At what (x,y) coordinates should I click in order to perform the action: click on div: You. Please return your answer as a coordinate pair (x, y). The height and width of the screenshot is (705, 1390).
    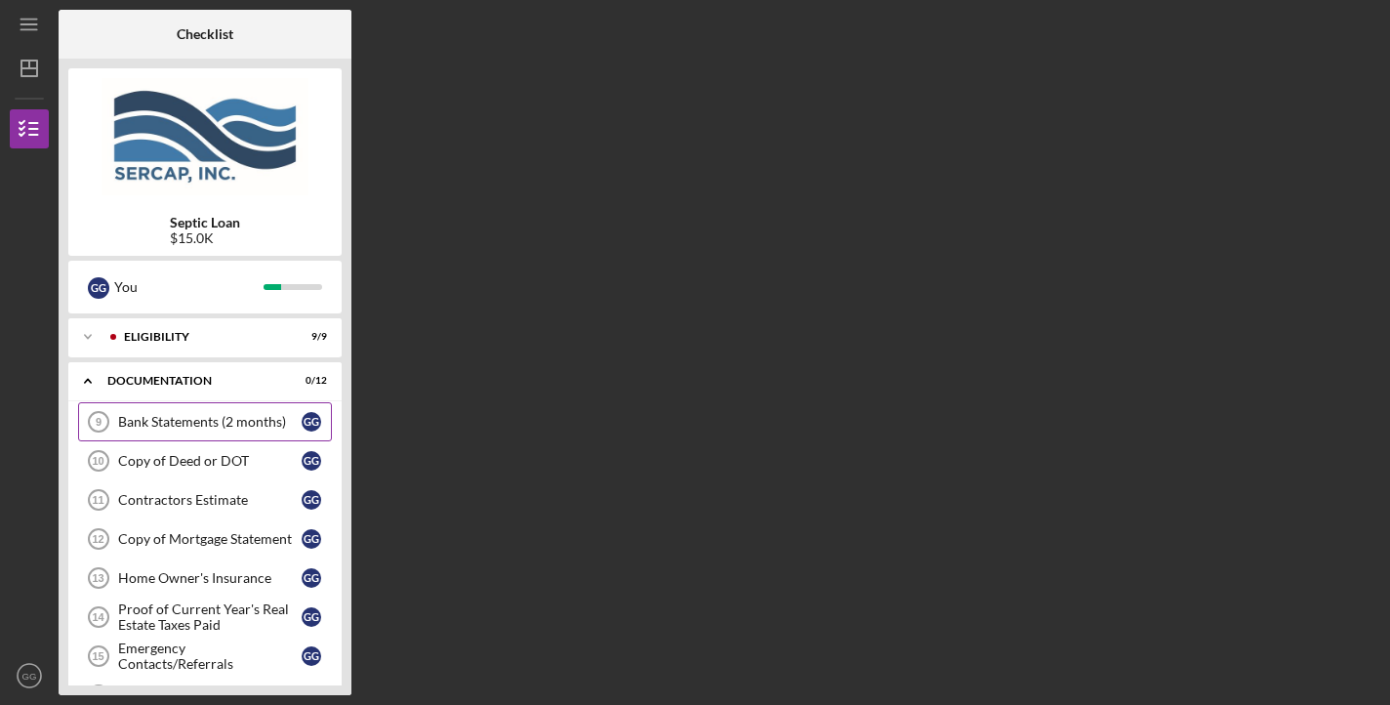
    Looking at the image, I should click on (188, 287).